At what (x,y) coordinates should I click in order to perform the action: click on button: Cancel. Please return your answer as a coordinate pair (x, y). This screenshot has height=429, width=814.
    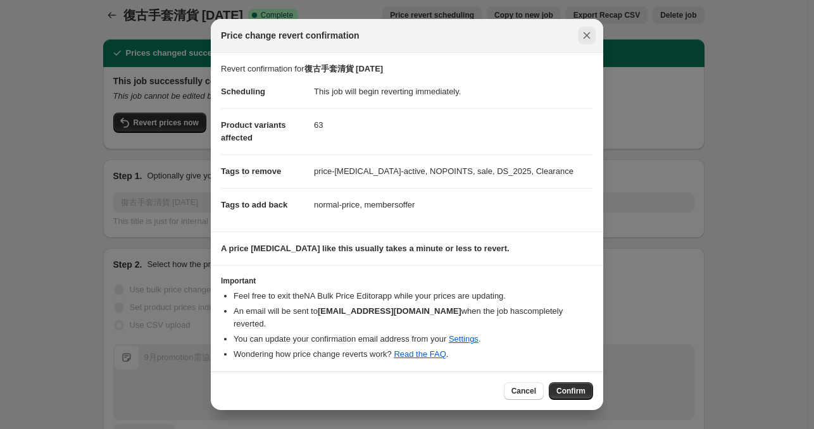
    Looking at the image, I should click on (524, 391).